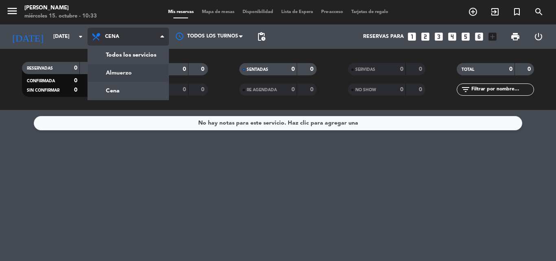 The width and height of the screenshot is (556, 261). What do you see at coordinates (43, 90) in the screenshot?
I see `span: SIN CONFIRMAR` at bounding box center [43, 90].